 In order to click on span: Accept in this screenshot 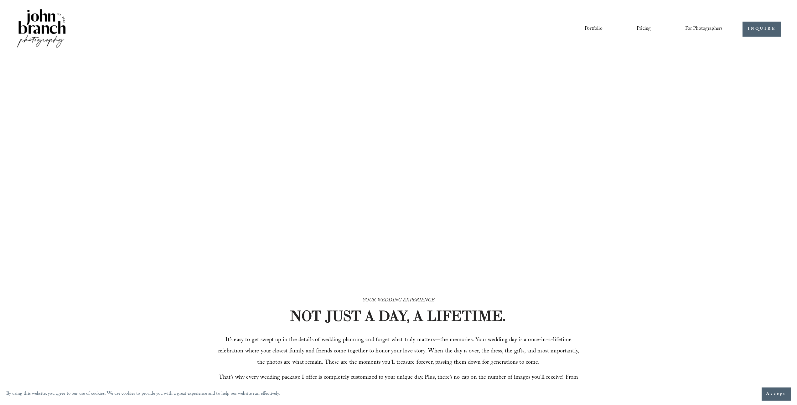, I will do `click(776, 394)`.